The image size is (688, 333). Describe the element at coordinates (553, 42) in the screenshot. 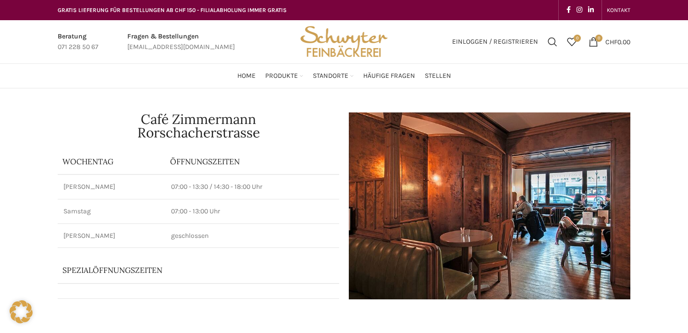

I see `div: Suchen` at that location.